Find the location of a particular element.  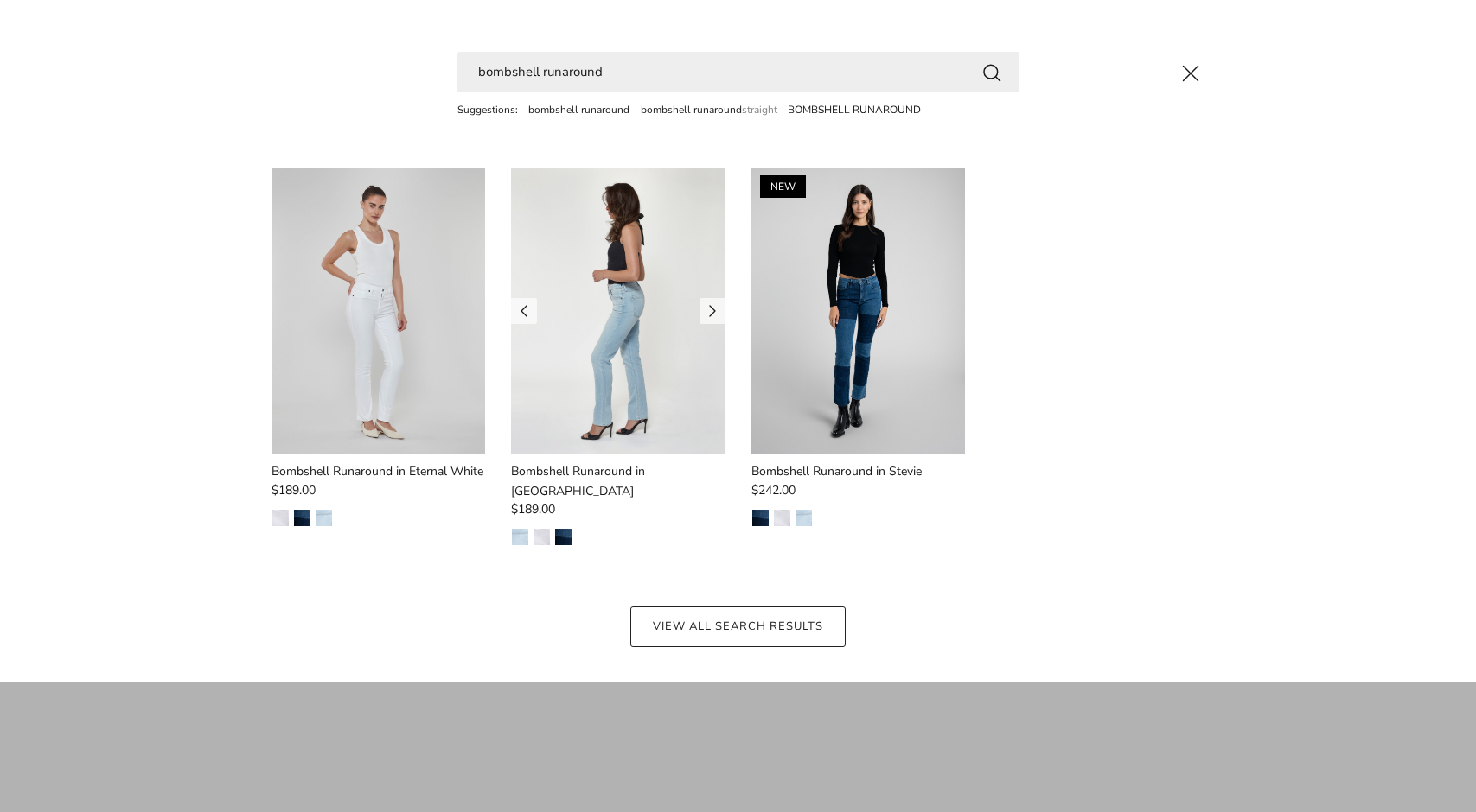

span: Suggestions: is located at coordinates (487, 110).